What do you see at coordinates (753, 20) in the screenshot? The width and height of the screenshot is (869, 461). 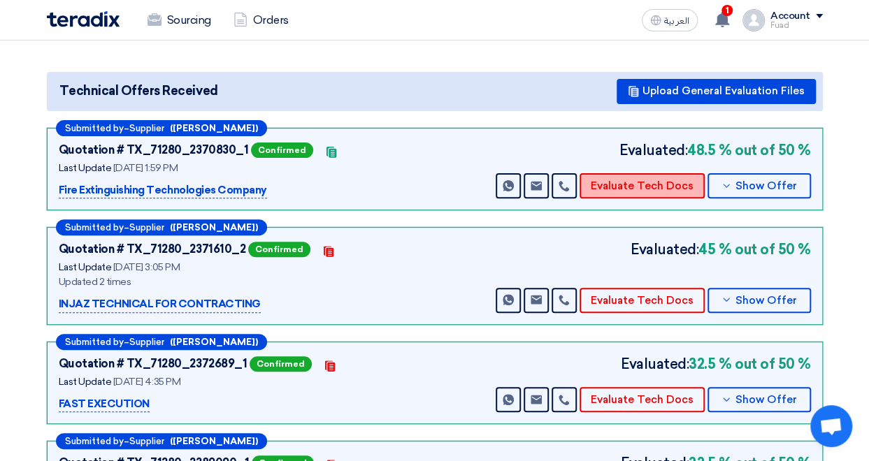 I see `img: profile_test.png` at bounding box center [753, 20].